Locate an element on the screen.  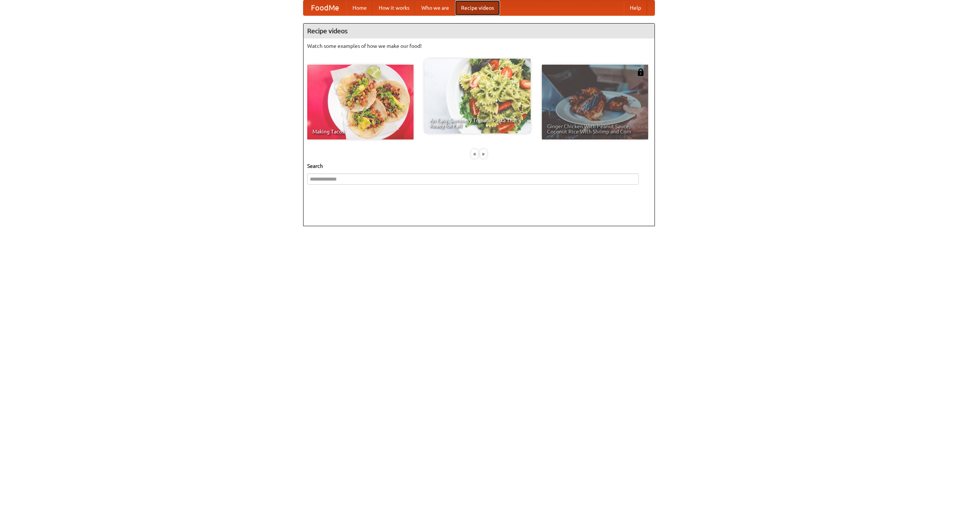
a: FoodMe is located at coordinates (325, 8).